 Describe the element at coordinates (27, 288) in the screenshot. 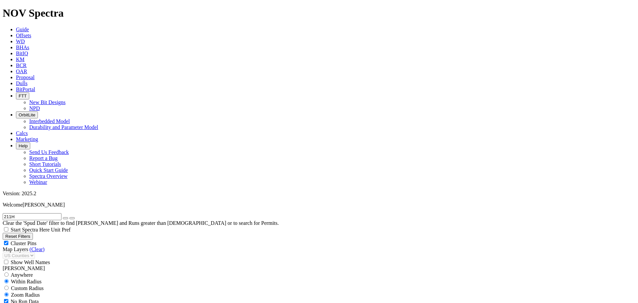

I see `span: Custom Radius` at that location.